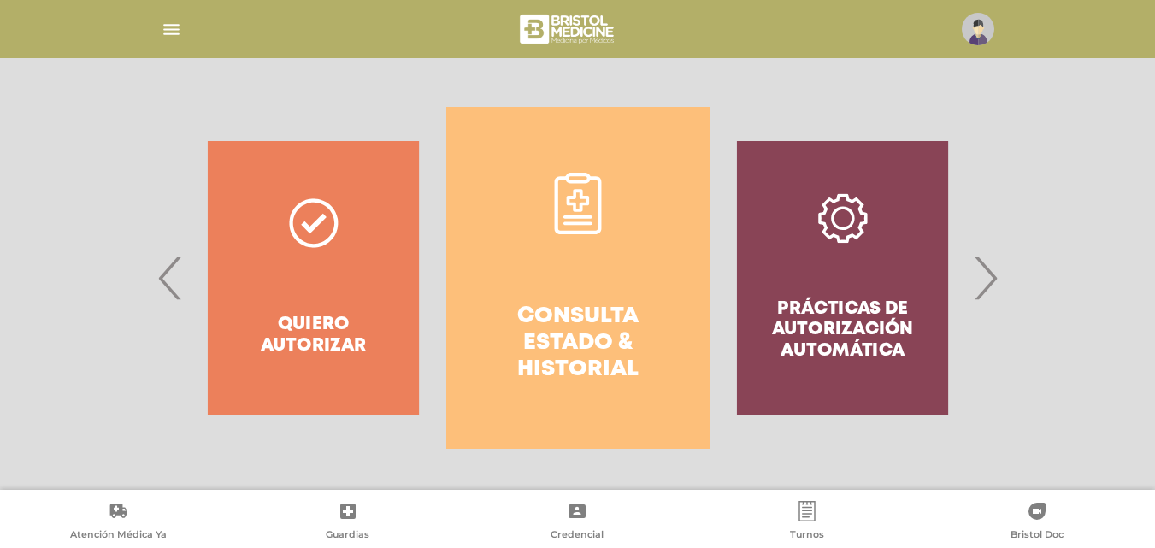 The width and height of the screenshot is (1155, 548). I want to click on img: Cober_menu-lines-white.svg, so click(171, 29).